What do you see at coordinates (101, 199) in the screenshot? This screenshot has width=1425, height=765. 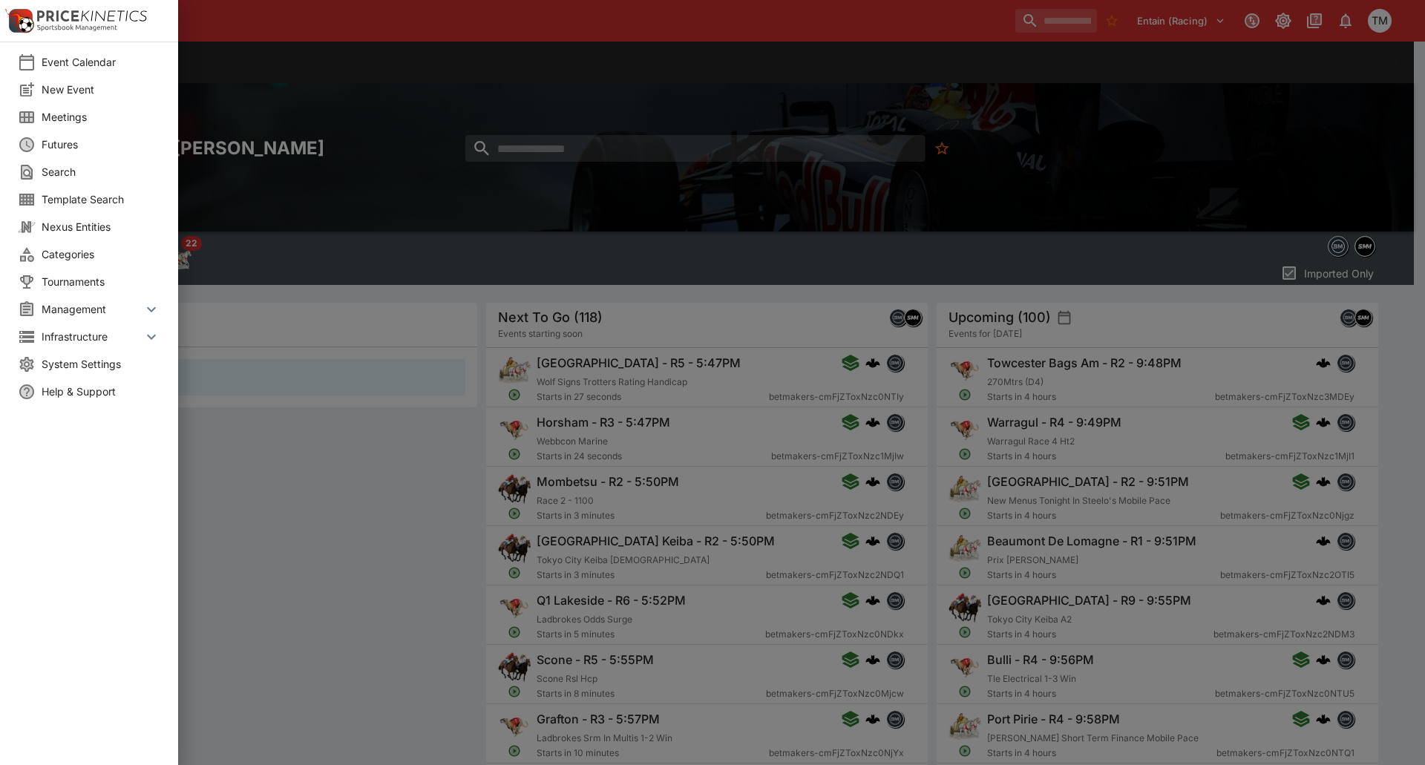 I see `span: Template Search` at bounding box center [101, 199].